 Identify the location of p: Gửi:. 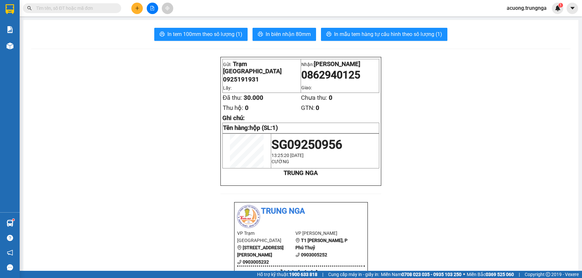
(262, 68).